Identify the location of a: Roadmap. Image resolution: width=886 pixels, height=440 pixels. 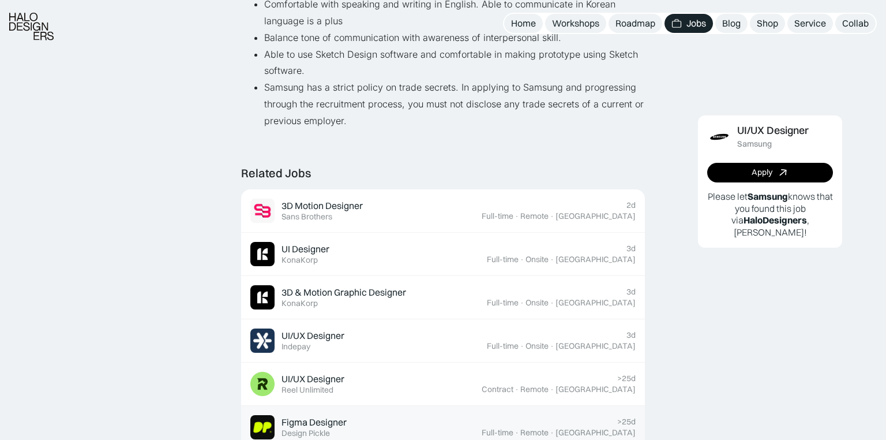
(635, 23).